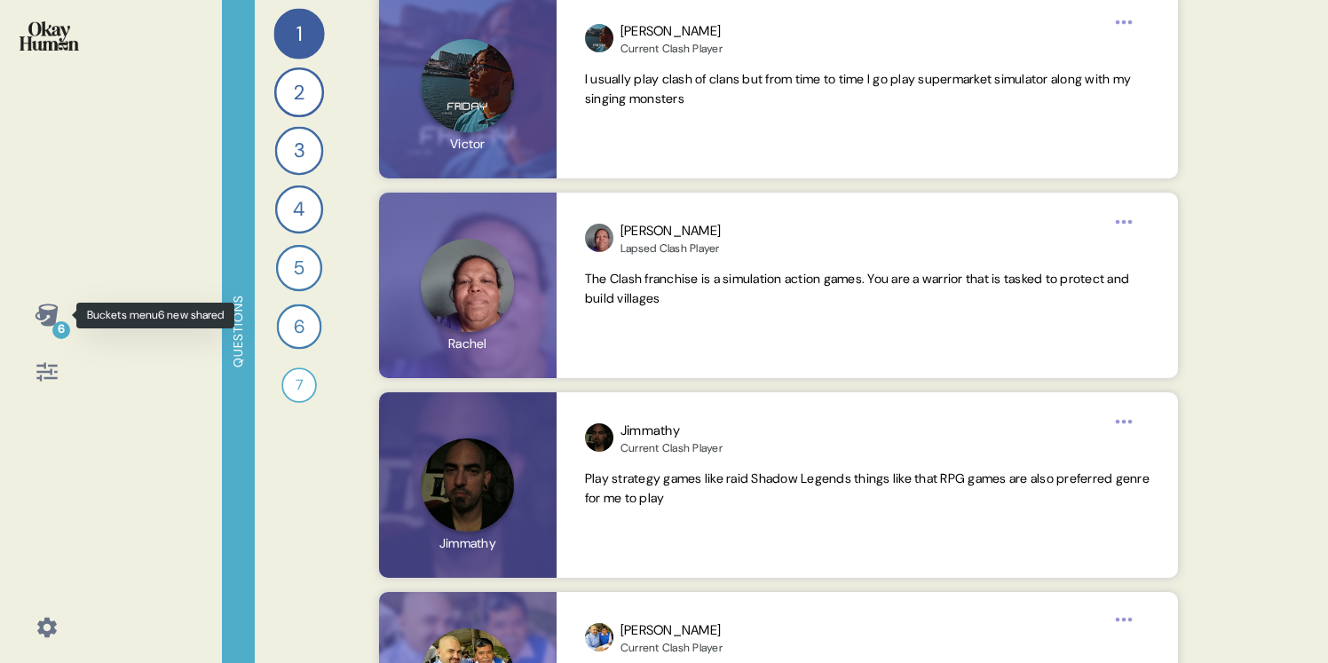 Image resolution: width=1328 pixels, height=663 pixels. I want to click on img: okayhuman.3b1b6348.png, so click(49, 36).